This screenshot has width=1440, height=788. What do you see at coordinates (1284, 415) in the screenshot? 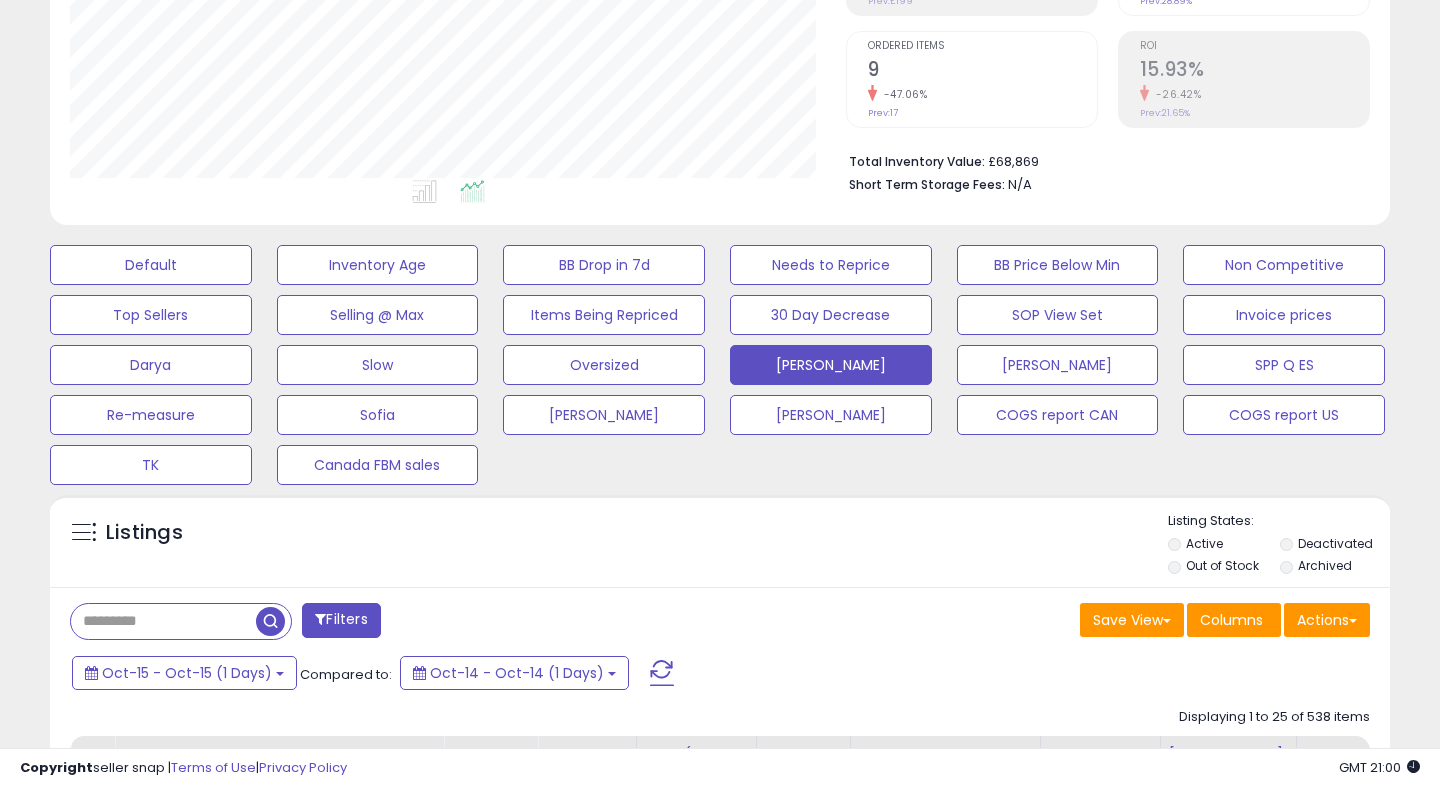
I see `button: COGS report US` at bounding box center [1284, 415].